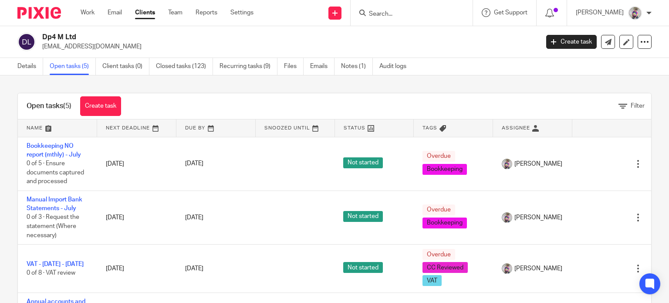 Image resolution: width=669 pixels, height=303 pixels. Describe the element at coordinates (88, 13) in the screenshot. I see `a: Work` at that location.